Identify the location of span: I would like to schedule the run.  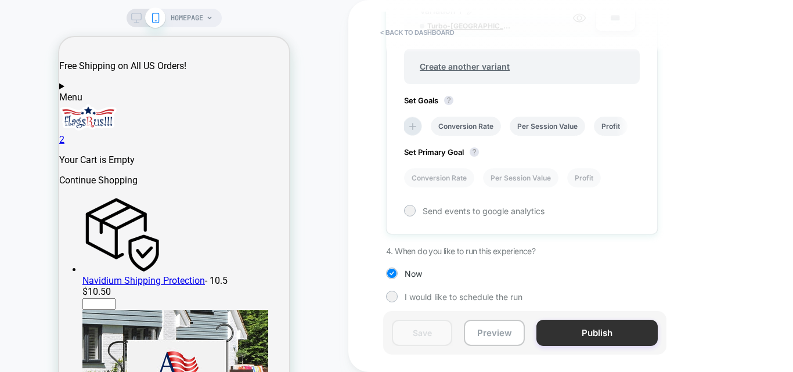
(463, 297).